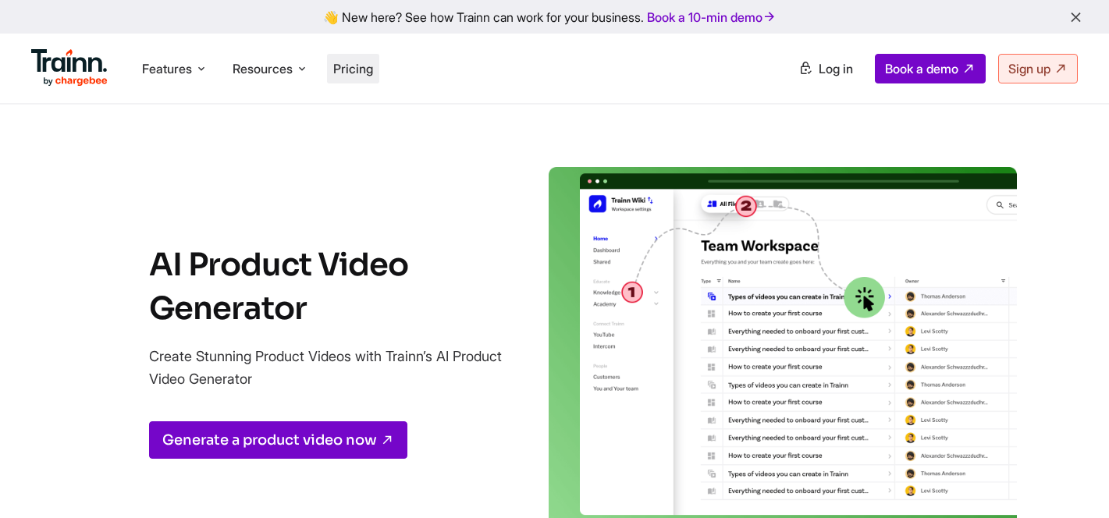 The height and width of the screenshot is (518, 1109). I want to click on a: Generate a product video now, so click(278, 440).